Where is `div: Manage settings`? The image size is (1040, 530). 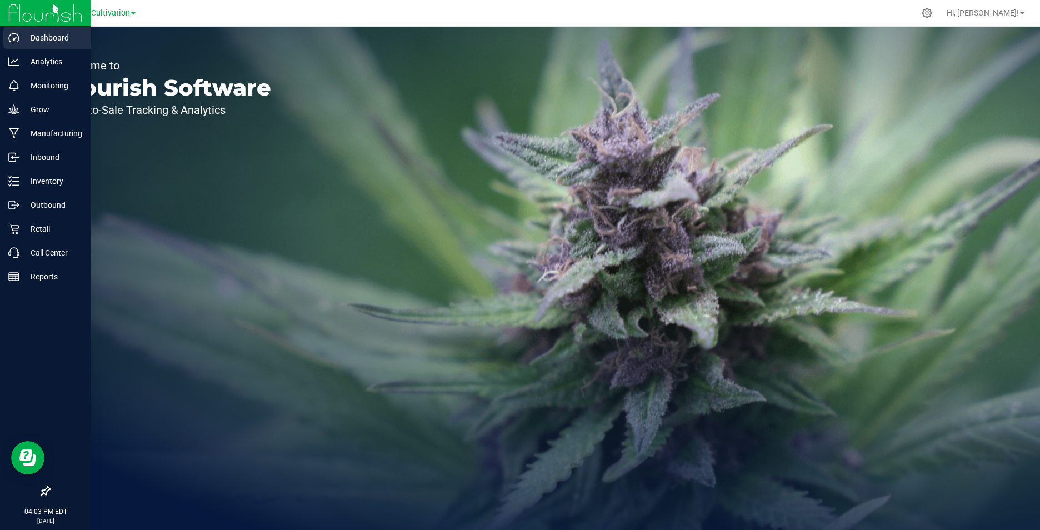
div: Manage settings is located at coordinates (927, 13).